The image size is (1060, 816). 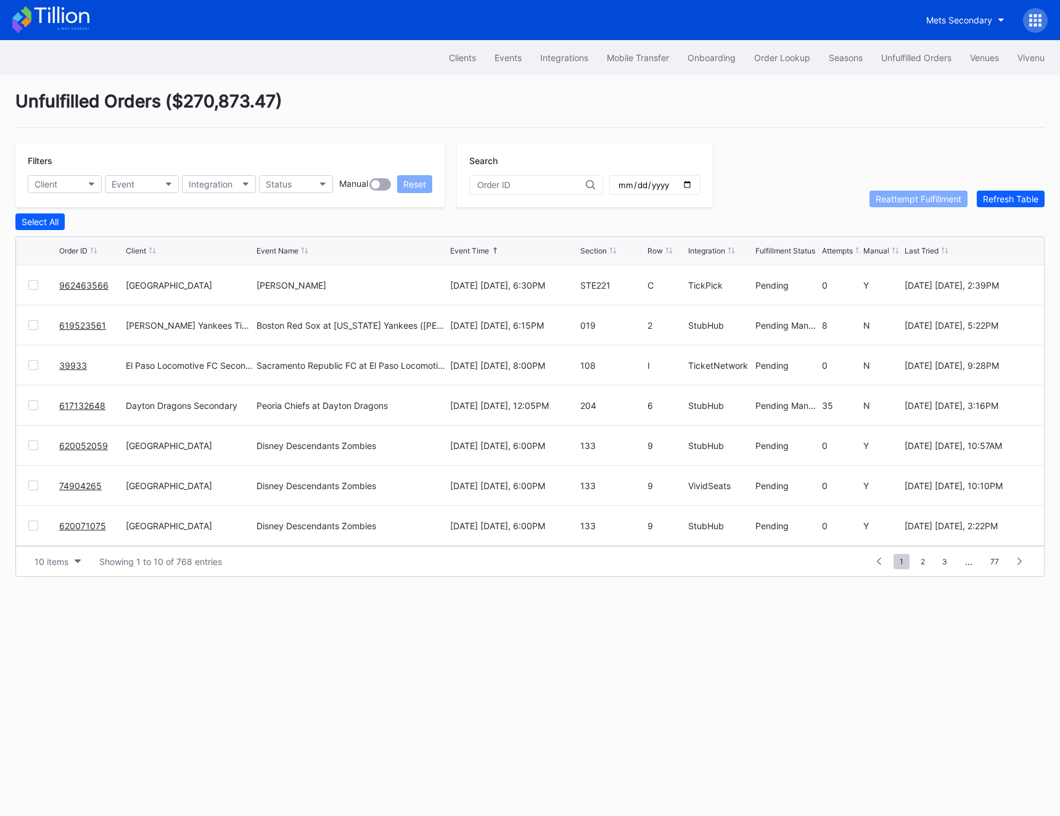 I want to click on div: 133, so click(x=612, y=445).